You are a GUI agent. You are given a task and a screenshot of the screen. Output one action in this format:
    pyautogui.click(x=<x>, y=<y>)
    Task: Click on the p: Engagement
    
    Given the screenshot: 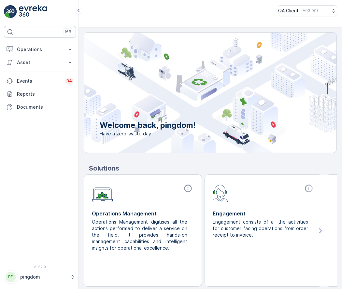 What is the action you would take?
    pyautogui.click(x=263, y=214)
    